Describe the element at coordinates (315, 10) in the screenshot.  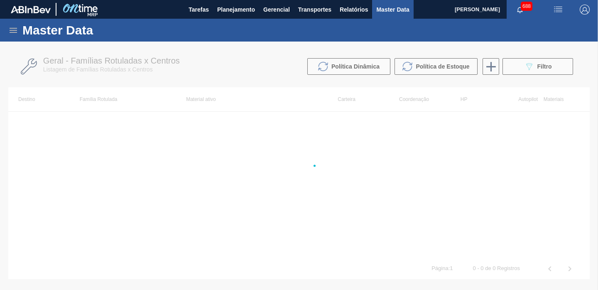
I see `span: Transportes` at that location.